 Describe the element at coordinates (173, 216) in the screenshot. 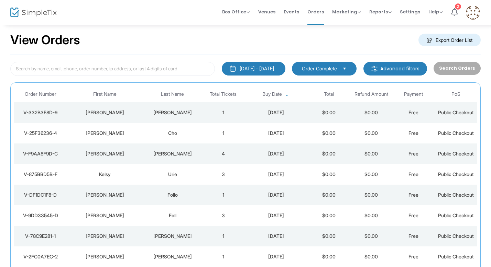

I see `div: Foll` at that location.